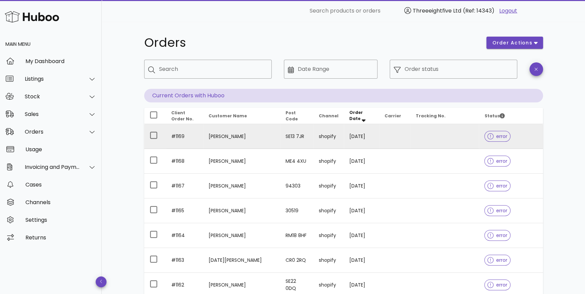 The image size is (585, 294). What do you see at coordinates (61, 202) in the screenshot?
I see `div: Channels` at bounding box center [61, 202].